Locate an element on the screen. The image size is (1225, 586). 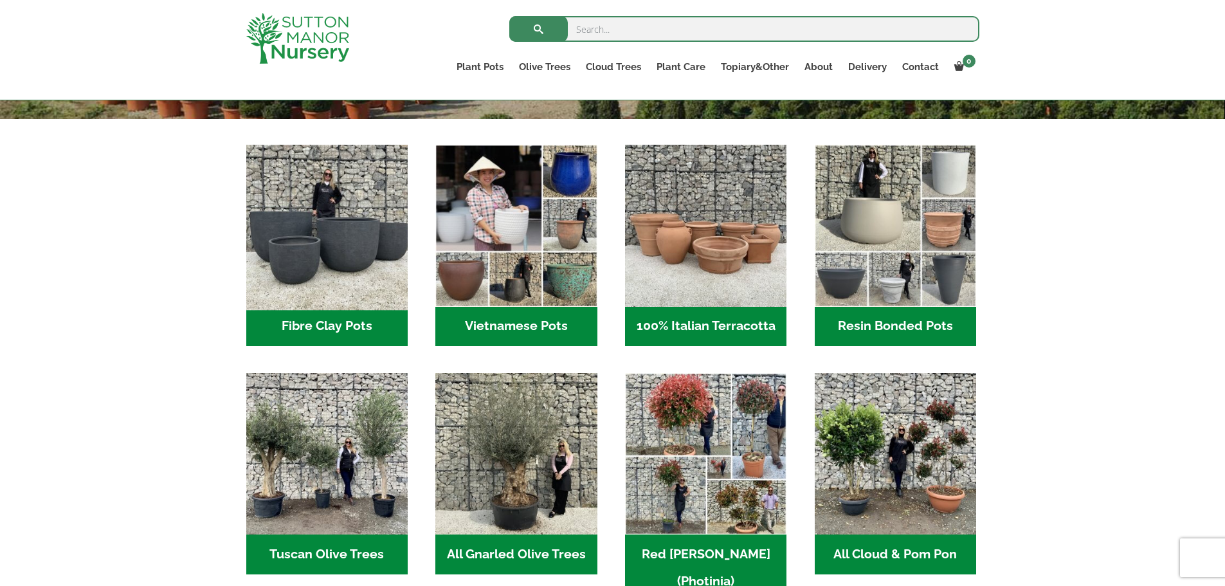
a: Plant Pots is located at coordinates (480, 67).